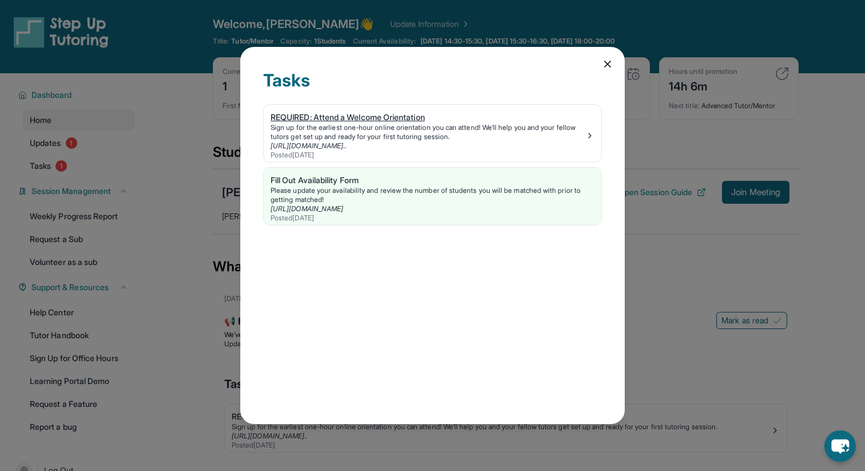 Image resolution: width=865 pixels, height=471 pixels. I want to click on button: chat-button, so click(840, 446).